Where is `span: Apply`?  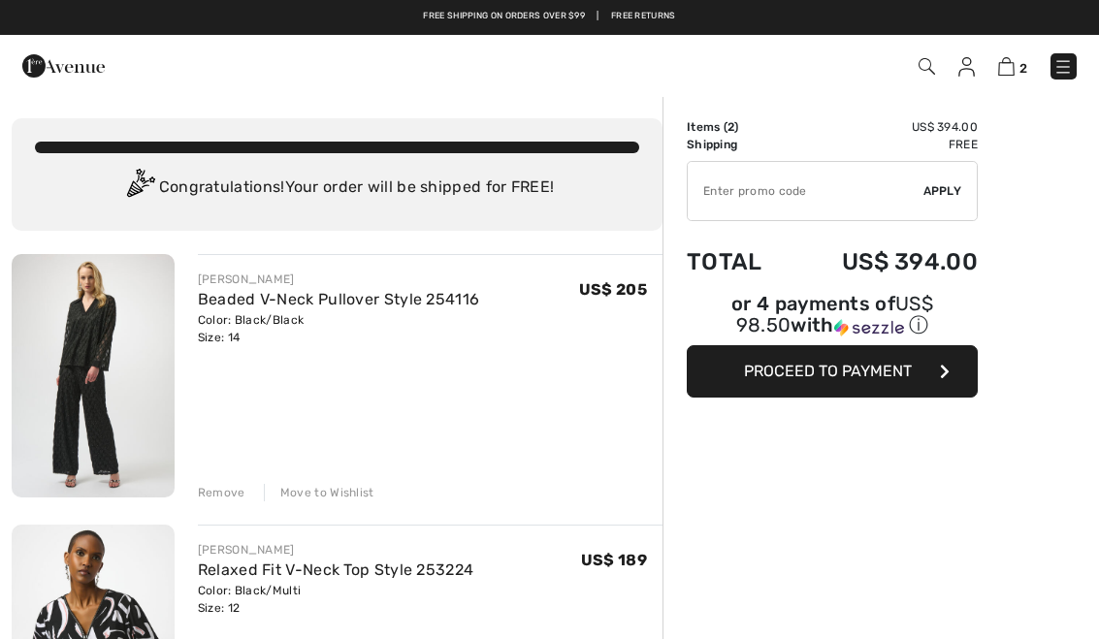
span: Apply is located at coordinates (943, 191).